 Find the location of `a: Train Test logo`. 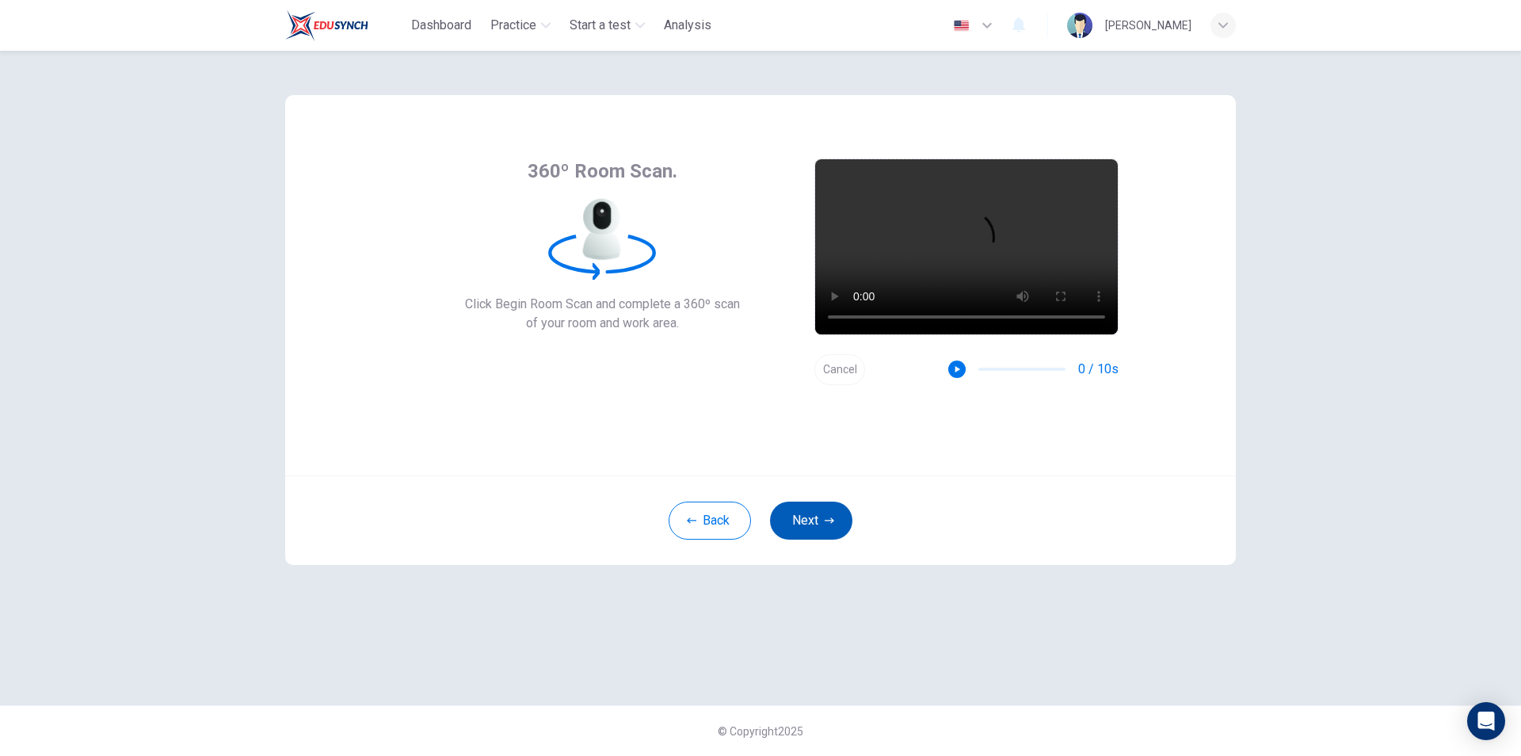

a: Train Test logo is located at coordinates (345, 25).